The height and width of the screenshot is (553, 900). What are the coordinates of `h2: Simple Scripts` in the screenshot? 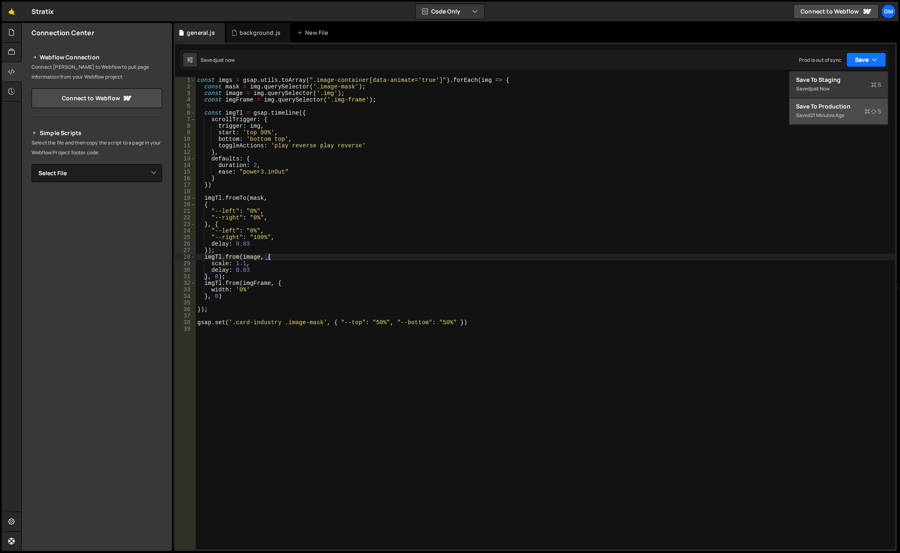 It's located at (97, 133).